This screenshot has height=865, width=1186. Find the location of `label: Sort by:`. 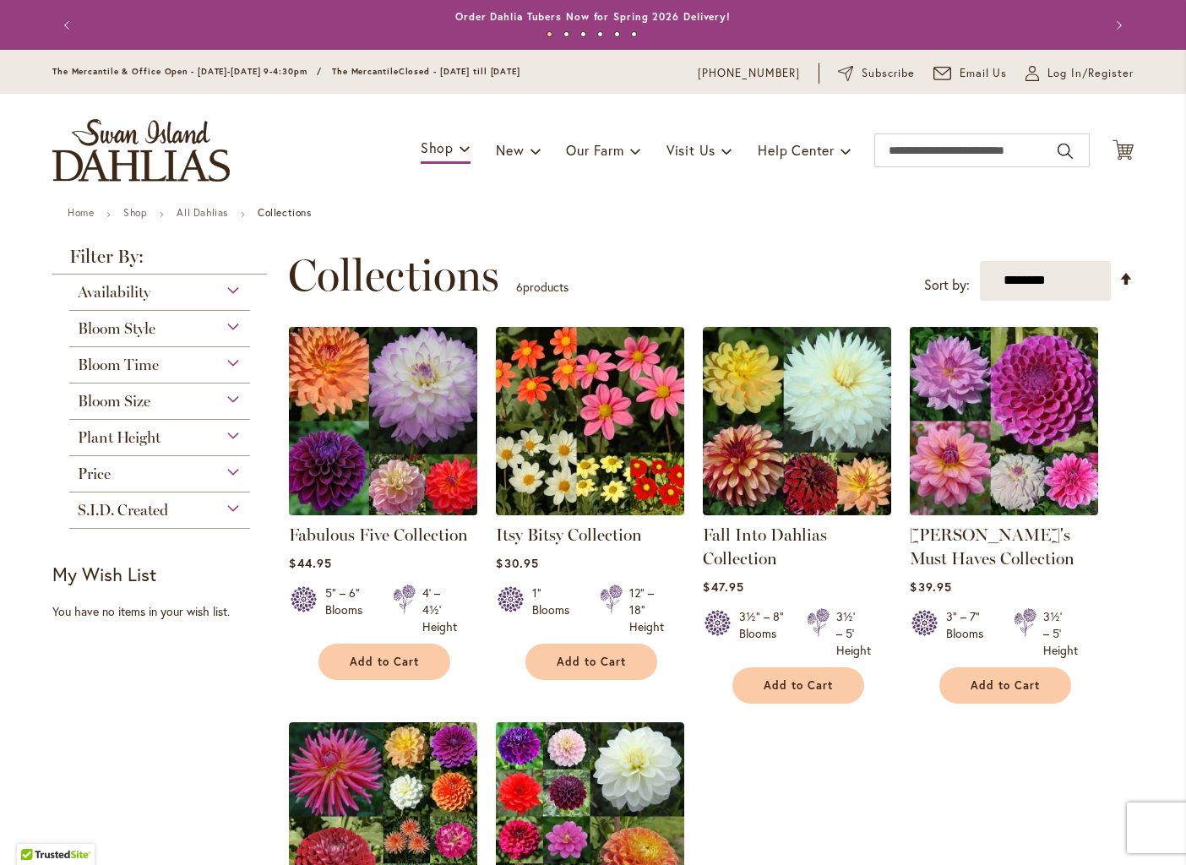

label: Sort by: is located at coordinates (947, 285).